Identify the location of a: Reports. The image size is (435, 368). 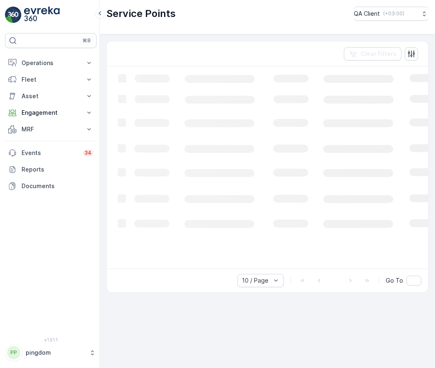
(51, 169).